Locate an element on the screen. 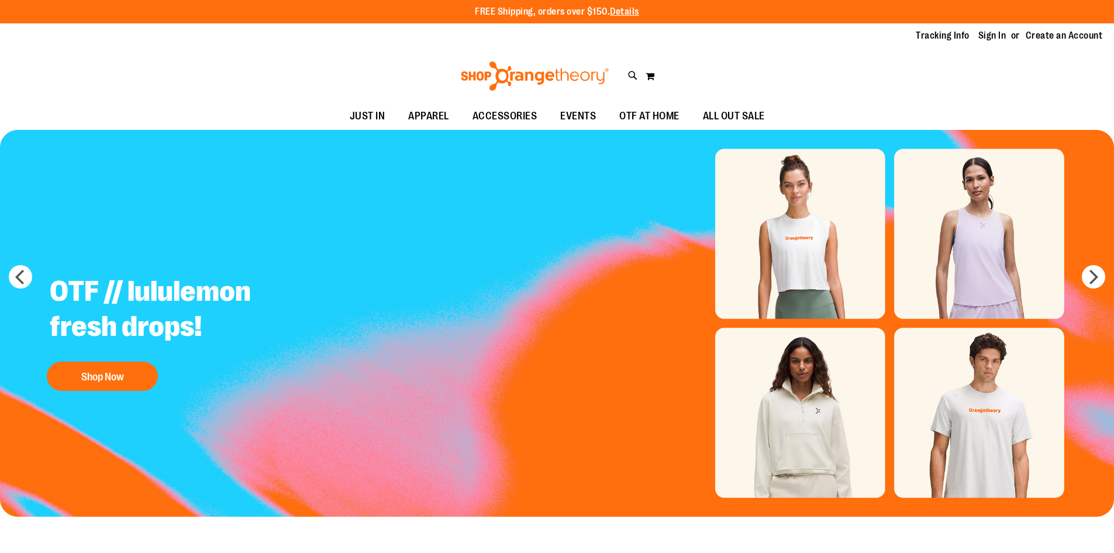  span: ACCESSORIES is located at coordinates (505, 116).